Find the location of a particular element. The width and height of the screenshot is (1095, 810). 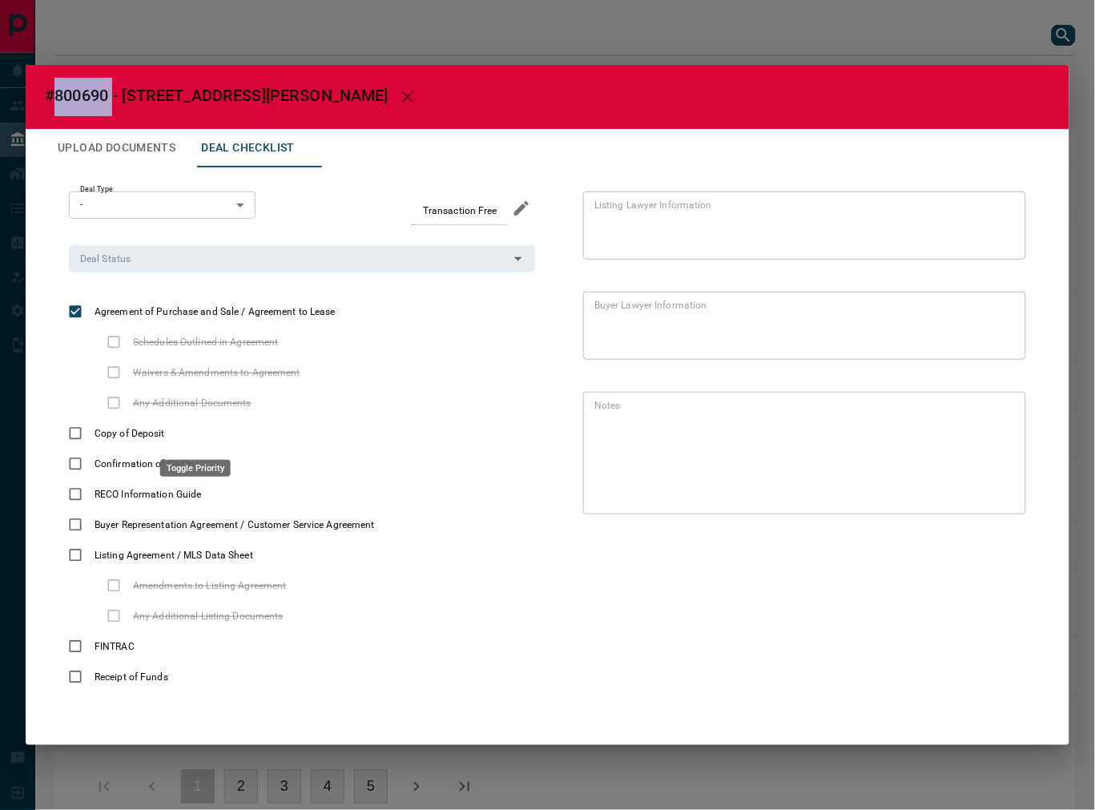

span: Confirmation of Co-Op is located at coordinates (144, 464).